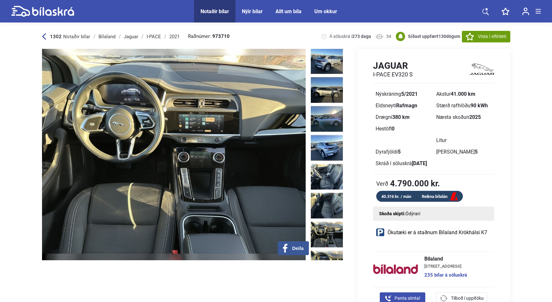  Describe the element at coordinates (326, 11) in the screenshot. I see `a: Um okkur` at that location.